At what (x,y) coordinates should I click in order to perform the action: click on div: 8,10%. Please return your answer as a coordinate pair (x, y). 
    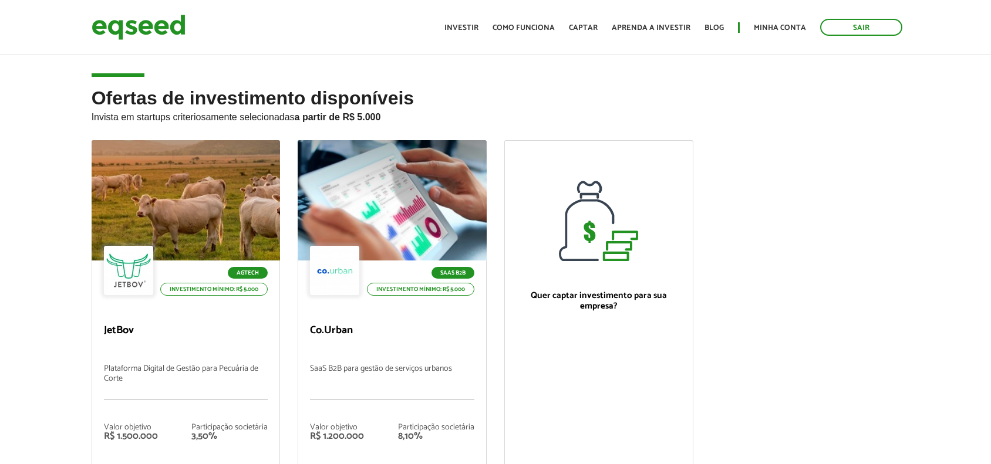
    Looking at the image, I should click on (436, 437).